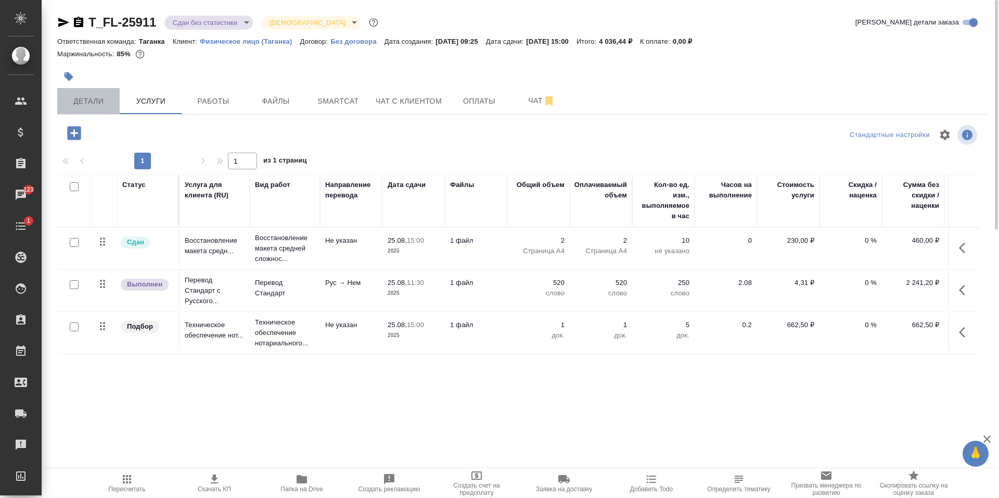 The height and width of the screenshot is (498, 999). Describe the element at coordinates (140, 54) in the screenshot. I see `button: 501.08 RUB;` at that location.